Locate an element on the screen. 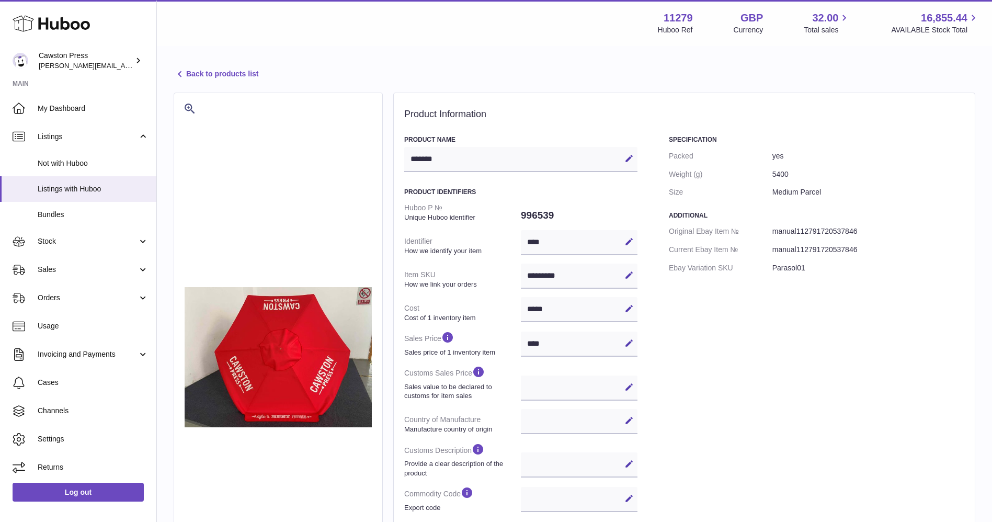 The width and height of the screenshot is (992, 522). dt: Weight (g) is located at coordinates (721, 174).